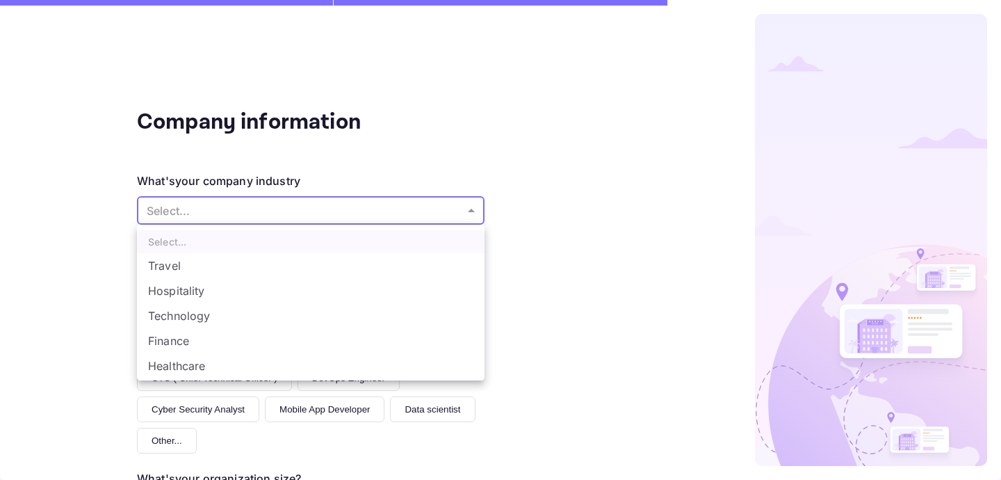 This screenshot has height=480, width=1001. What do you see at coordinates (311, 266) in the screenshot?
I see `li: Travel` at bounding box center [311, 266].